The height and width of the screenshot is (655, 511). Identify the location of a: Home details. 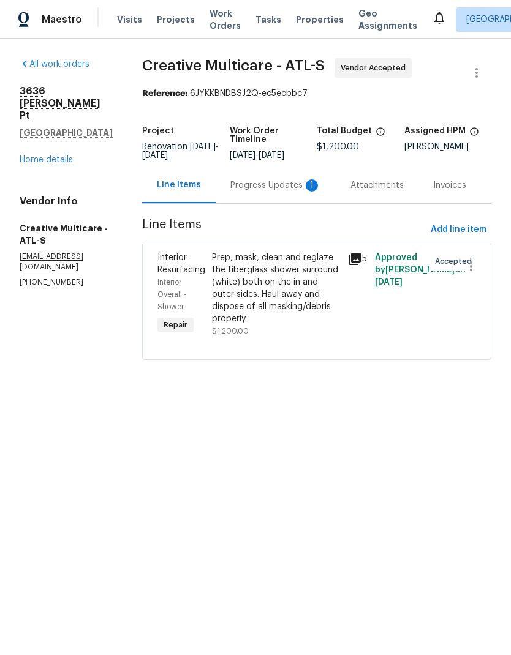
(46, 160).